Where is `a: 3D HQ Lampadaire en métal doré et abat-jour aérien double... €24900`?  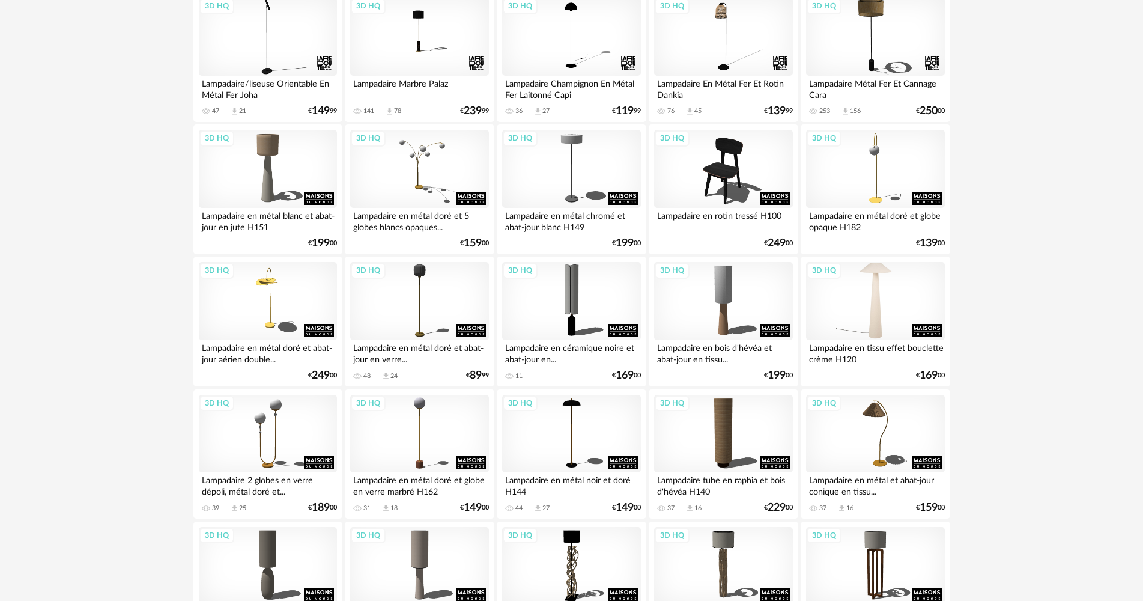 a: 3D HQ Lampadaire en métal doré et abat-jour aérien double... €24900 is located at coordinates (268, 321).